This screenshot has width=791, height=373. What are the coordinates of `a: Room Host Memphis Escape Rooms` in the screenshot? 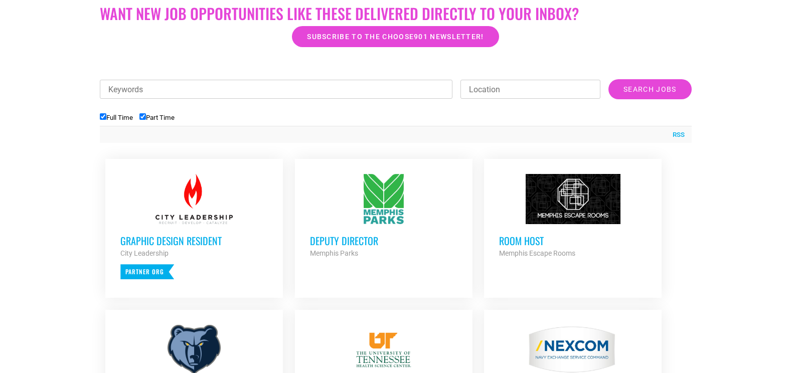 It's located at (573, 217).